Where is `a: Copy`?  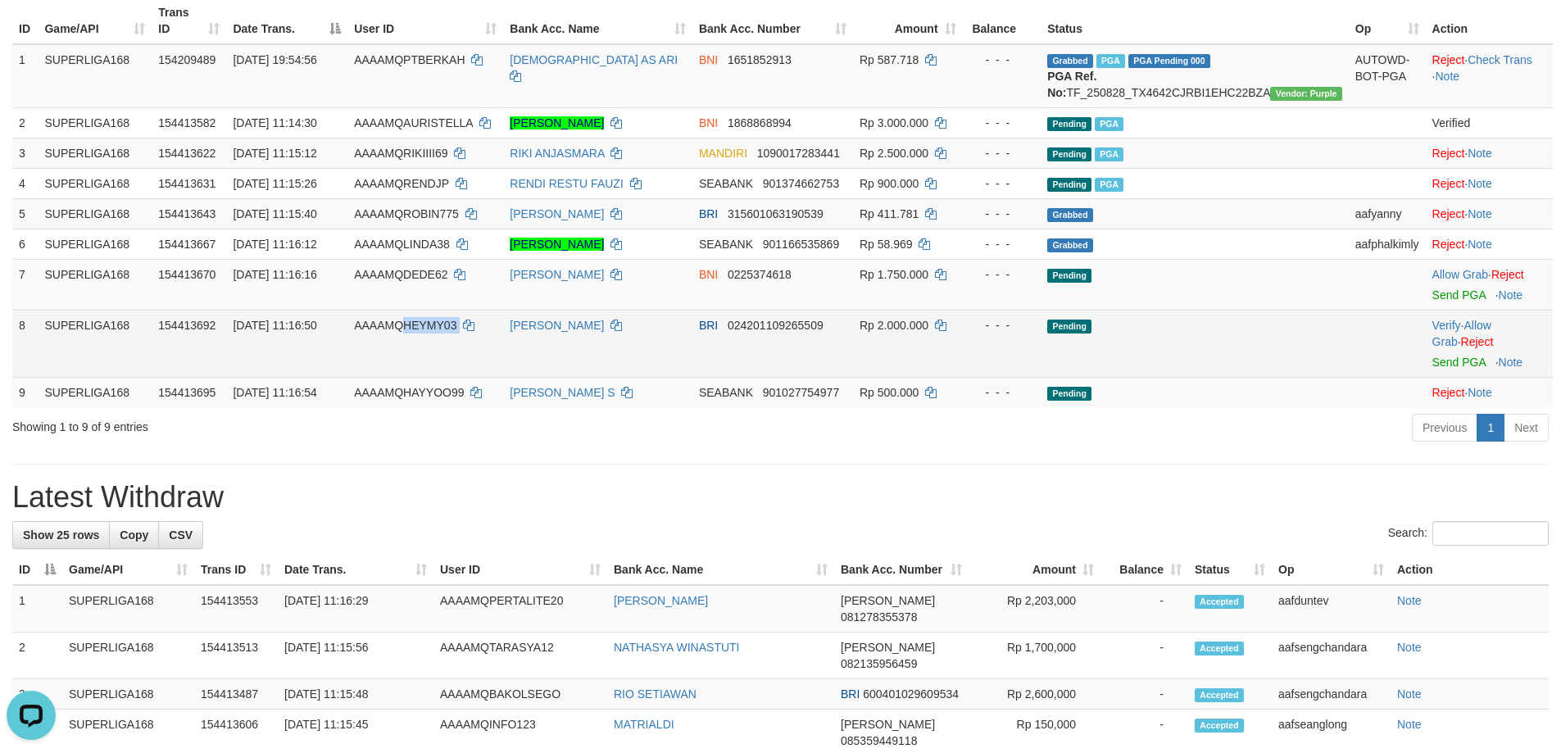
a: Copy is located at coordinates (134, 535).